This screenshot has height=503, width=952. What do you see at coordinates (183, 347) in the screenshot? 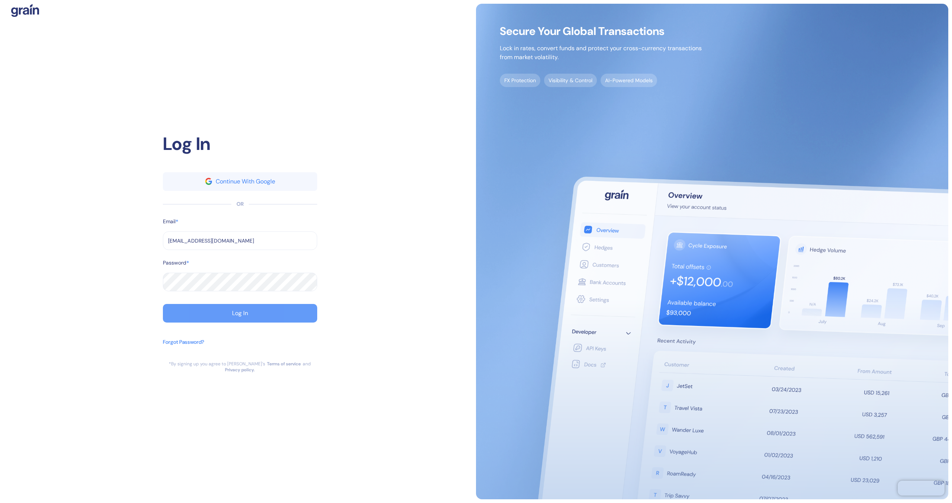
I see `button: Forgot Password?` at bounding box center [183, 347].